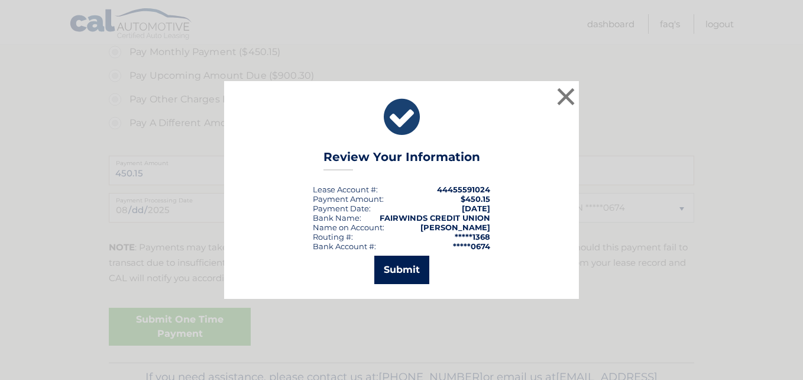  I want to click on div: Name on Account:, so click(348, 227).